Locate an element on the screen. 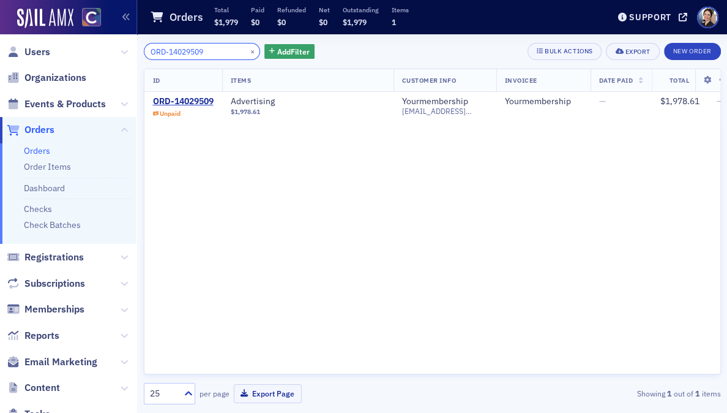 The width and height of the screenshot is (727, 413). span: Date Paid is located at coordinates (616, 80).